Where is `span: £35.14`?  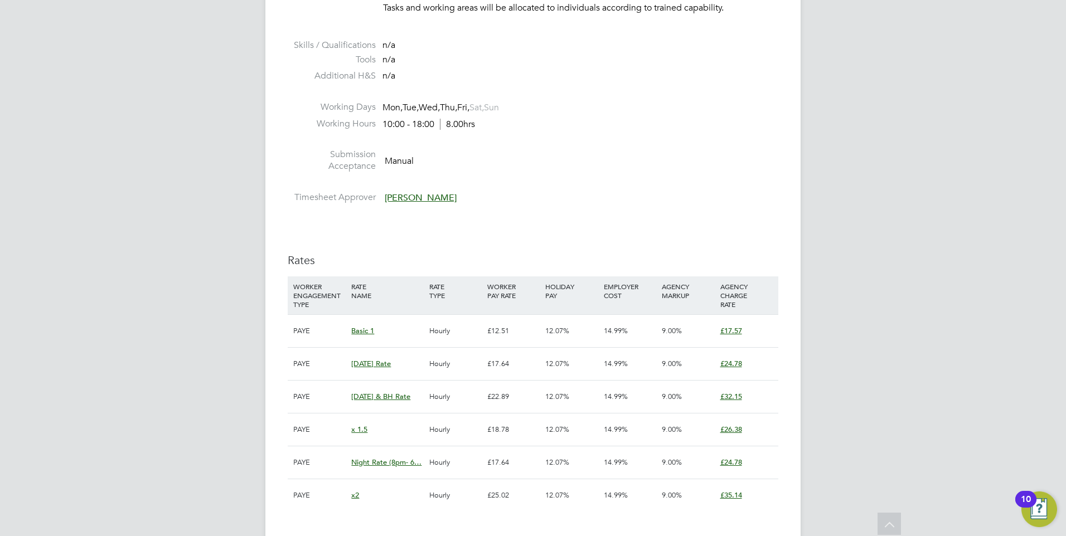 span: £35.14 is located at coordinates (731, 495).